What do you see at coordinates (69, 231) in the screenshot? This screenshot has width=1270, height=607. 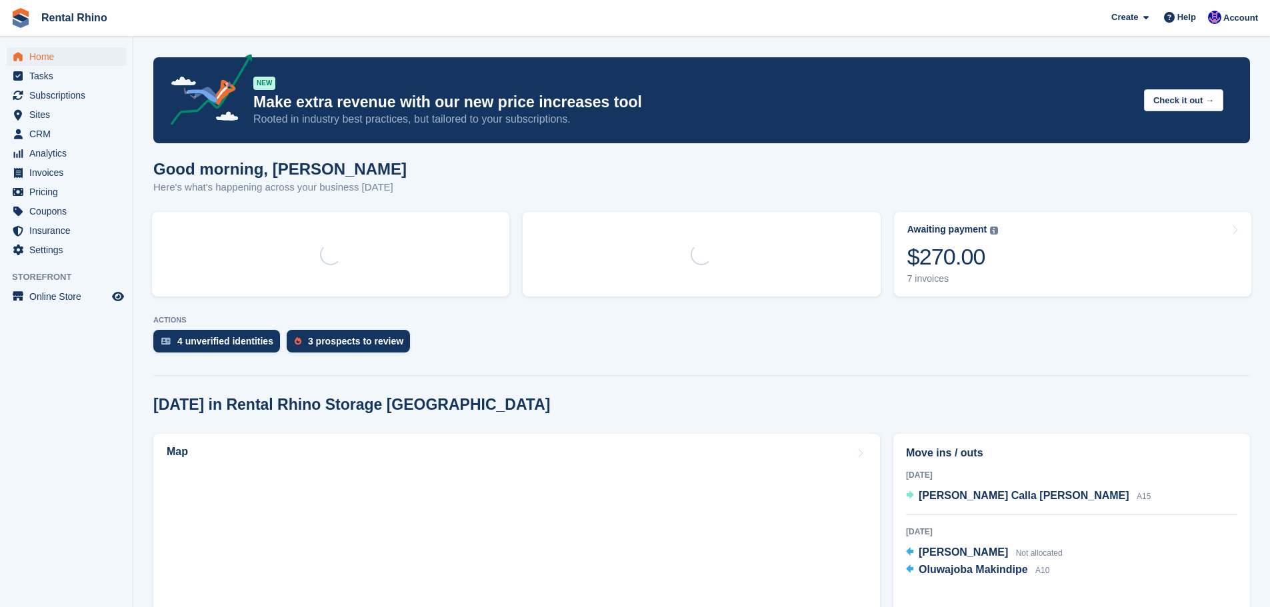 I see `span: Insurance` at bounding box center [69, 231].